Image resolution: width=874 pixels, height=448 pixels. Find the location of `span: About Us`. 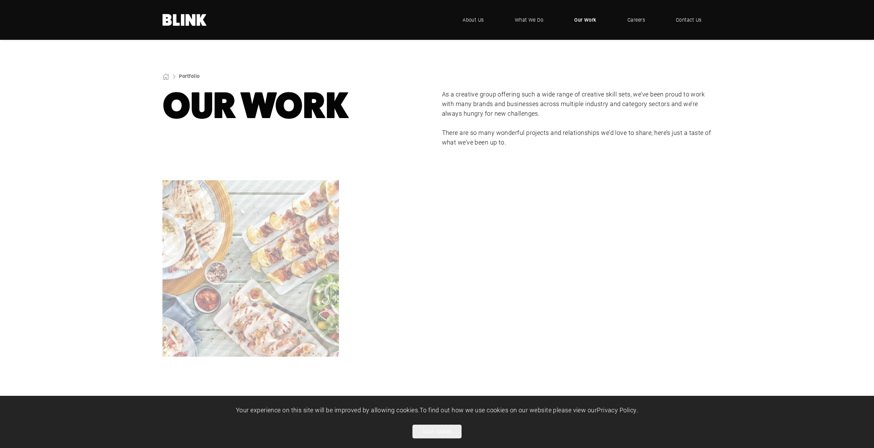

span: About Us is located at coordinates (473, 20).